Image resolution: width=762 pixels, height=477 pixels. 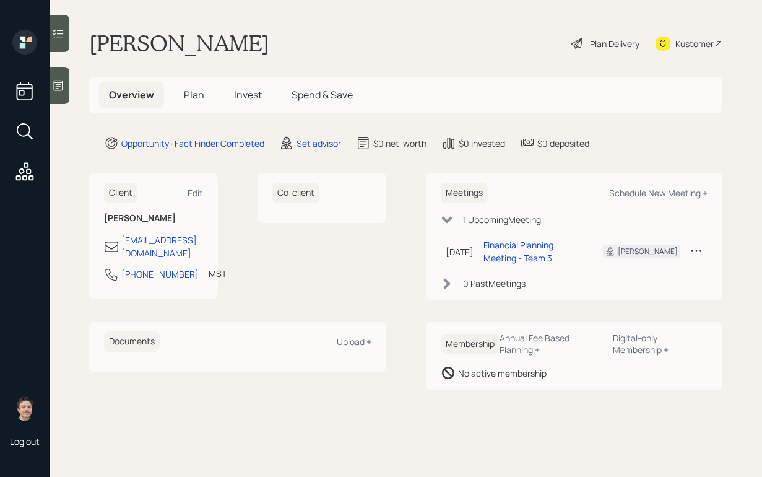 I want to click on div: 1 Upcoming Meeting, so click(x=502, y=219).